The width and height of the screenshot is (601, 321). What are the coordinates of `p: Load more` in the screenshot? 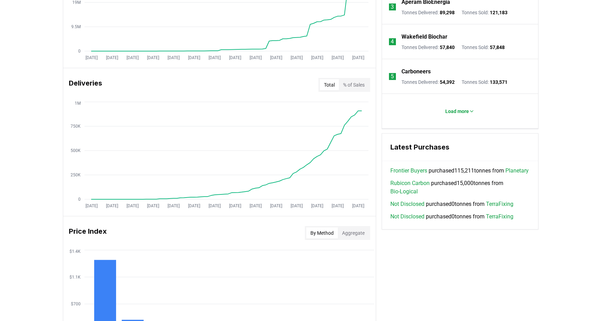 It's located at (457, 111).